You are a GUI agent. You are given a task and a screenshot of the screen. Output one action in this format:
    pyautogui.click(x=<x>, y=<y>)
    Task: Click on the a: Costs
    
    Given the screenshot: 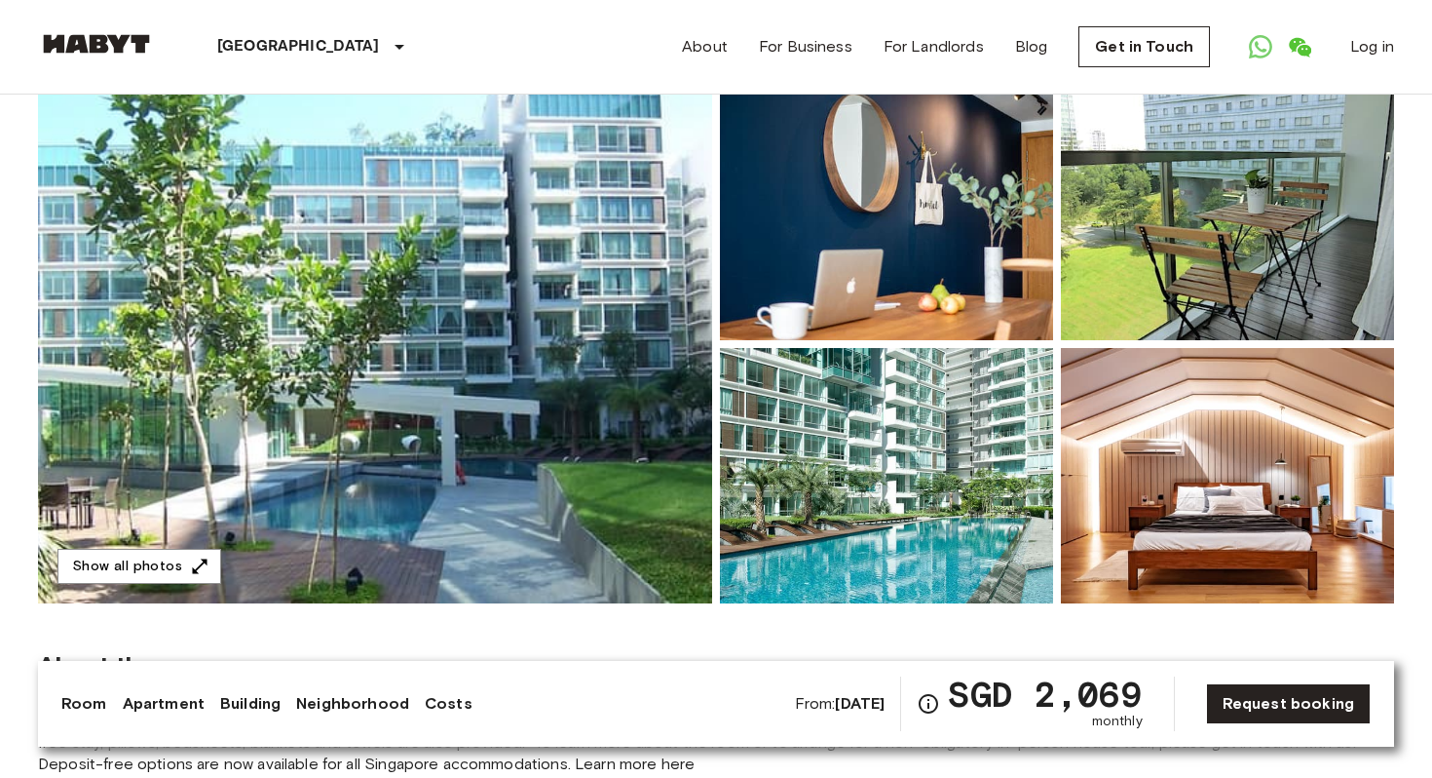 What is the action you would take?
    pyautogui.click(x=448, y=704)
    